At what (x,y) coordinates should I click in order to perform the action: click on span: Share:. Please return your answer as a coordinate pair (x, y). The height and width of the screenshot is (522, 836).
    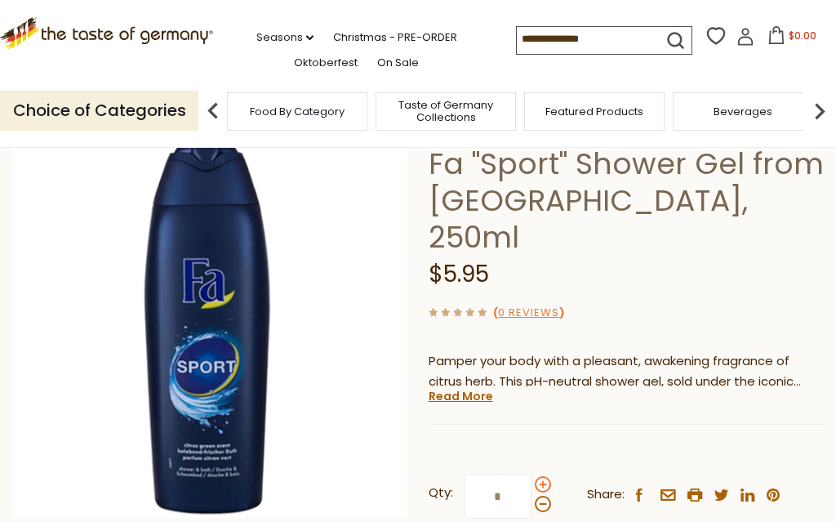
    Looking at the image, I should click on (606, 494).